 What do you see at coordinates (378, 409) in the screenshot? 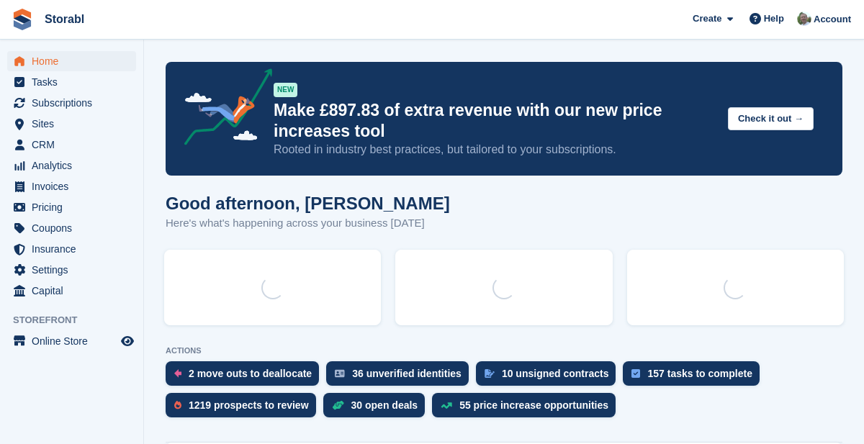
I see `a: 30 open deals` at bounding box center [378, 409].